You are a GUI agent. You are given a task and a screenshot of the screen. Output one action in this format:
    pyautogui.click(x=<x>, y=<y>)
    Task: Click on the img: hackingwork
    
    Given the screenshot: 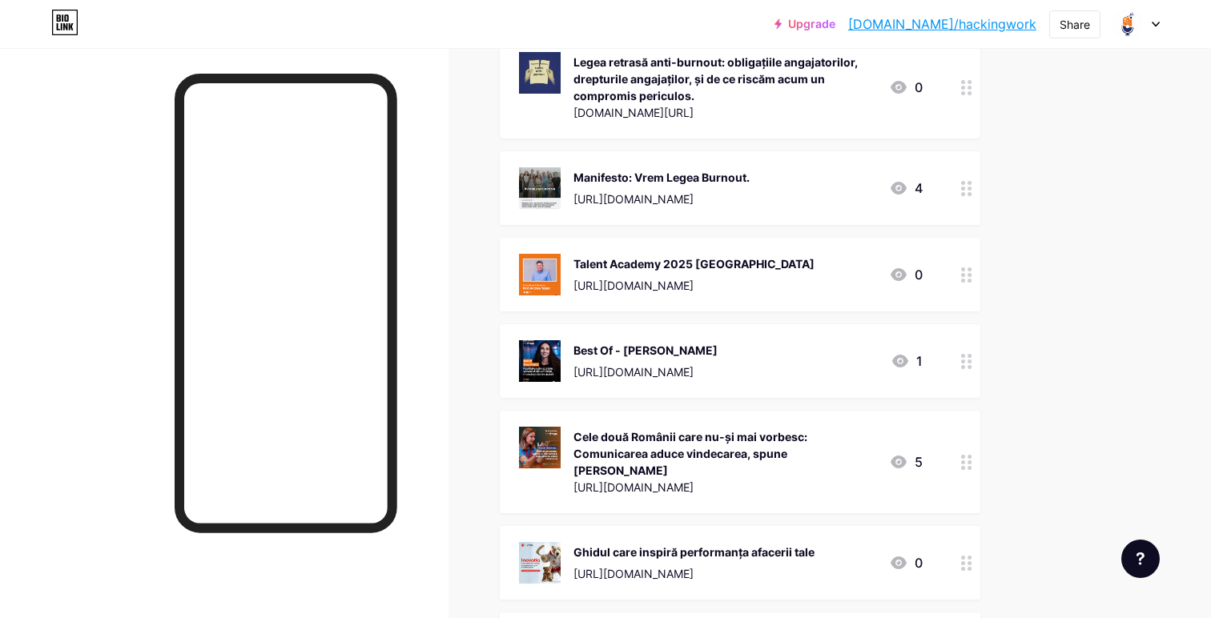 What is the action you would take?
    pyautogui.click(x=1128, y=24)
    